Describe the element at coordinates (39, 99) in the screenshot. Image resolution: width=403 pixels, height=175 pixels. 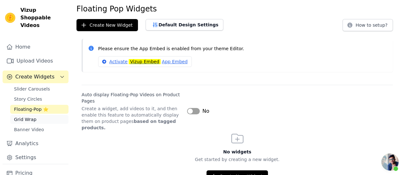
I see `a: Story Circles` at that location.